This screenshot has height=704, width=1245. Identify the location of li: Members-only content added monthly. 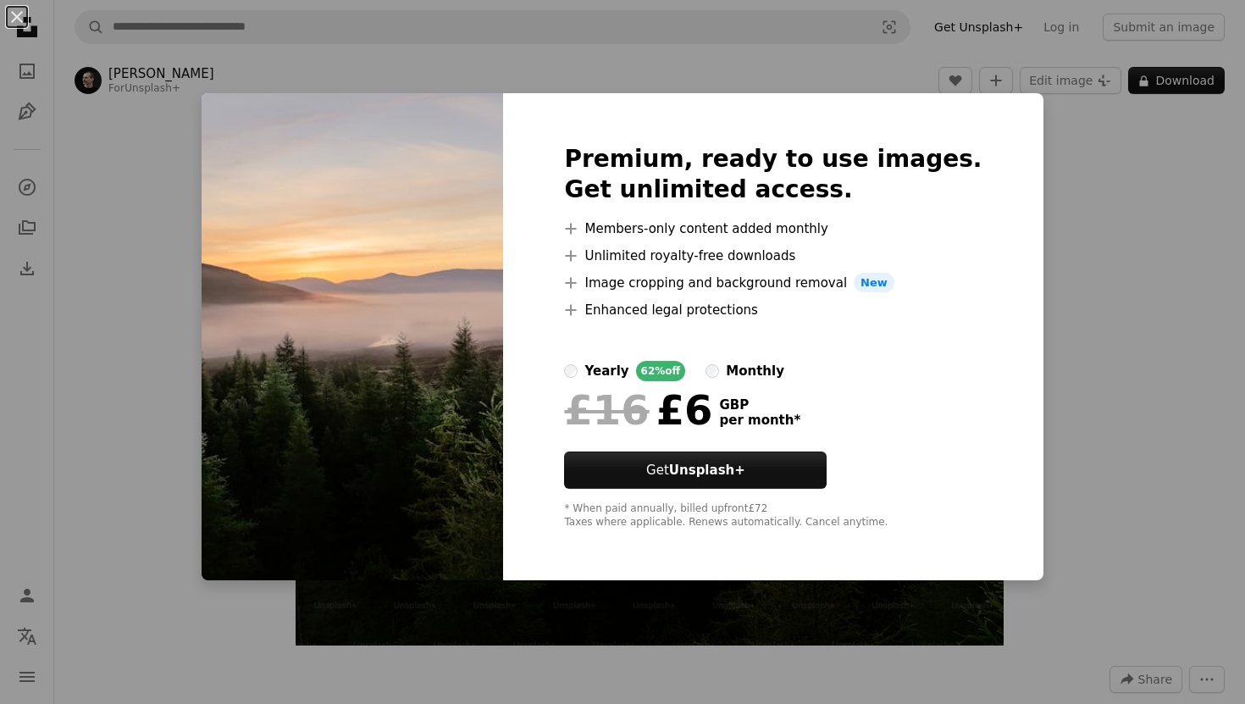
(772, 229).